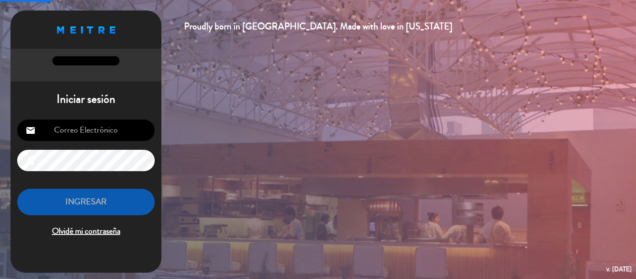  Describe the element at coordinates (31, 130) in the screenshot. I see `i: email` at that location.